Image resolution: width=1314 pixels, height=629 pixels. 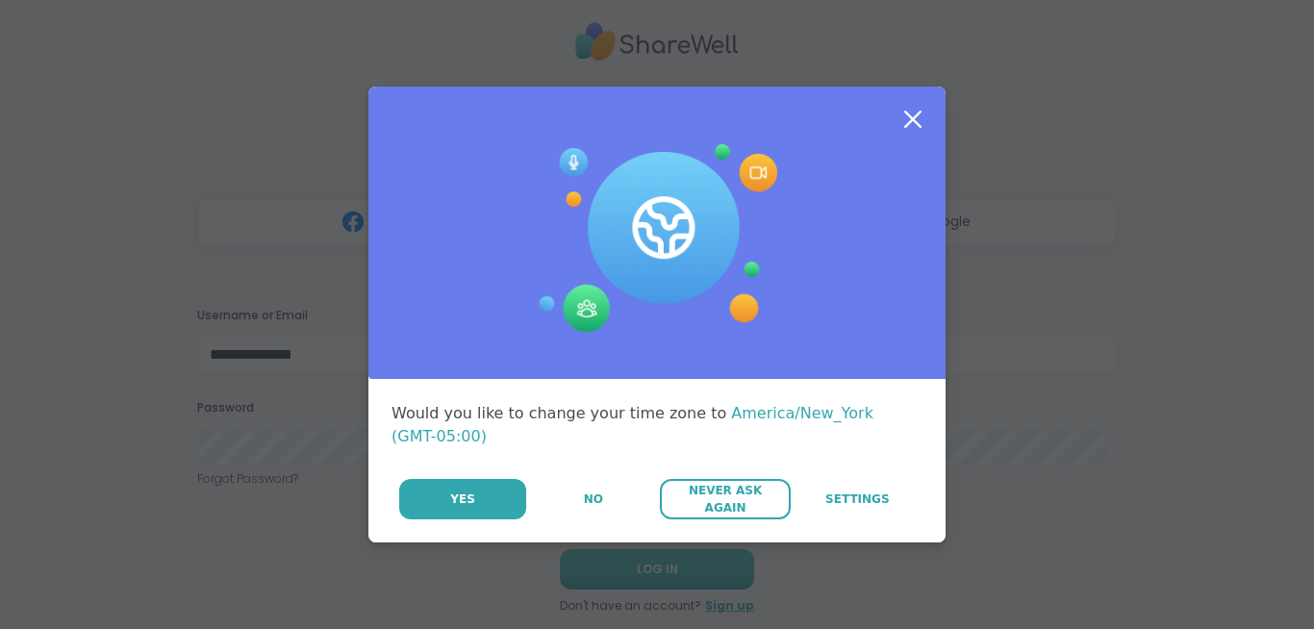 I want to click on span: No, so click(x=594, y=499).